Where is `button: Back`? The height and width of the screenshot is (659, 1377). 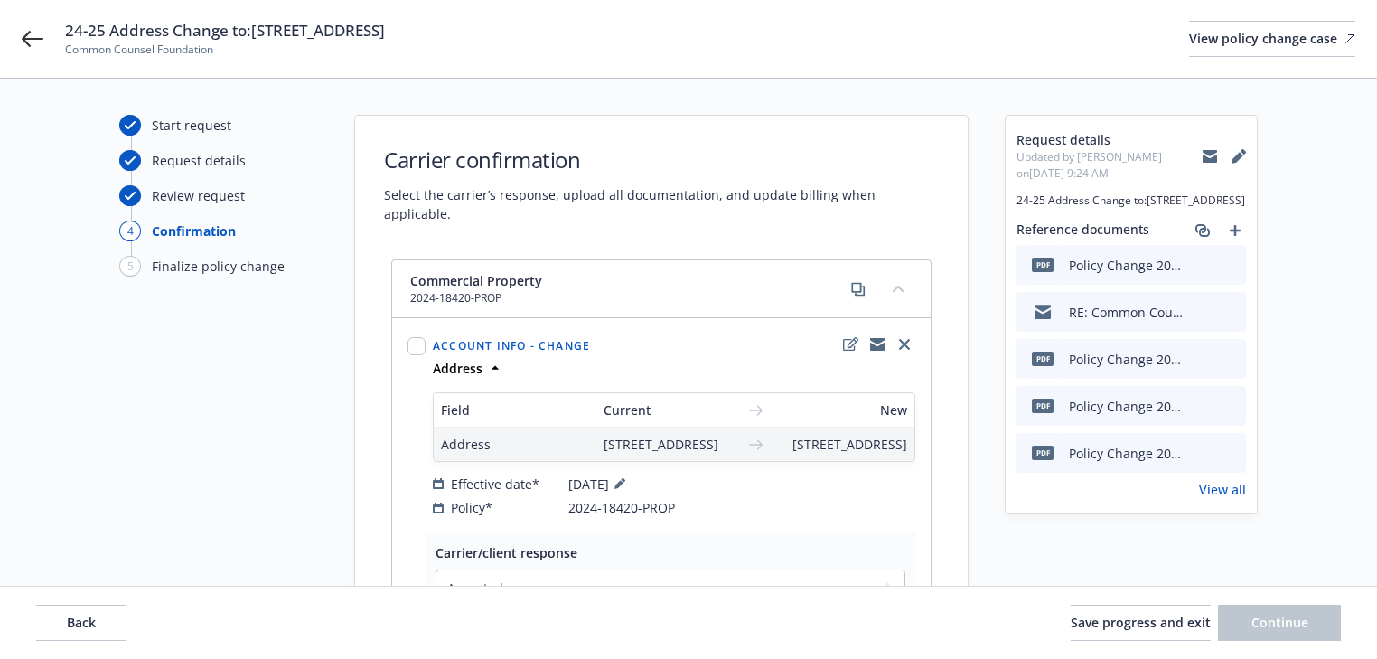
button: Back is located at coordinates (81, 623).